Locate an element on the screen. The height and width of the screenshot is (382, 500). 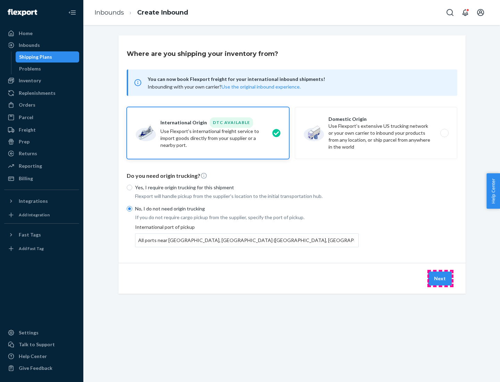
button: Help Center is located at coordinates (493, 191).